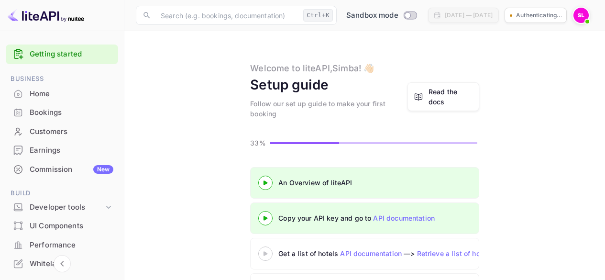 This screenshot has height=280, width=605. Describe the element at coordinates (62, 263) in the screenshot. I see `a: Whitelabel` at that location.